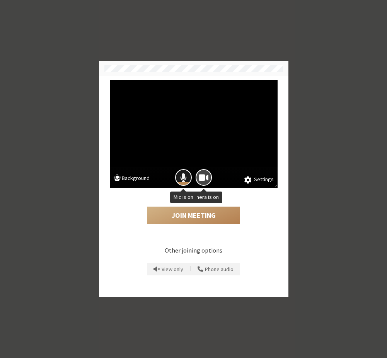 This screenshot has height=358, width=387. I want to click on button: Join Meeting, so click(194, 216).